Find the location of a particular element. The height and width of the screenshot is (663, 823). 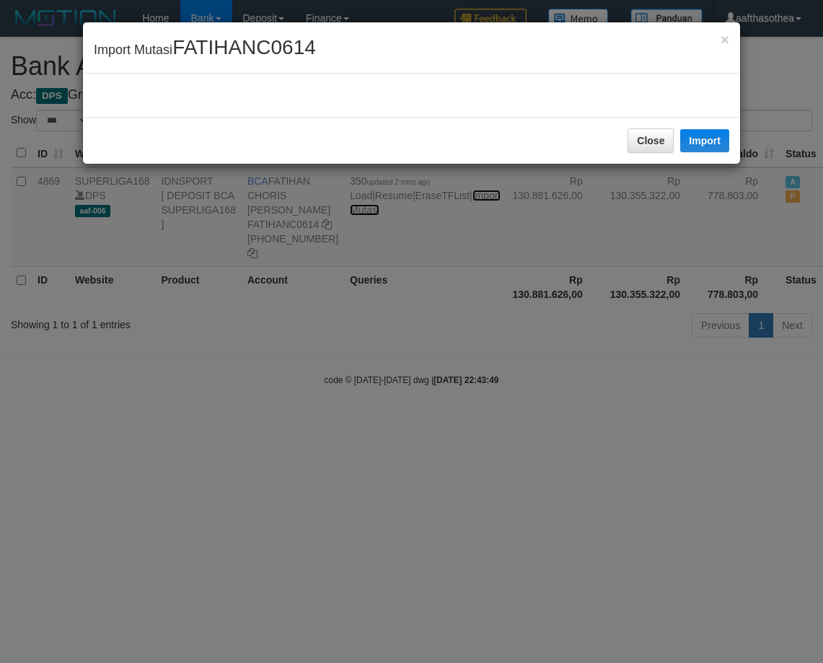

span: FATIHANC0614 is located at coordinates (244, 47).